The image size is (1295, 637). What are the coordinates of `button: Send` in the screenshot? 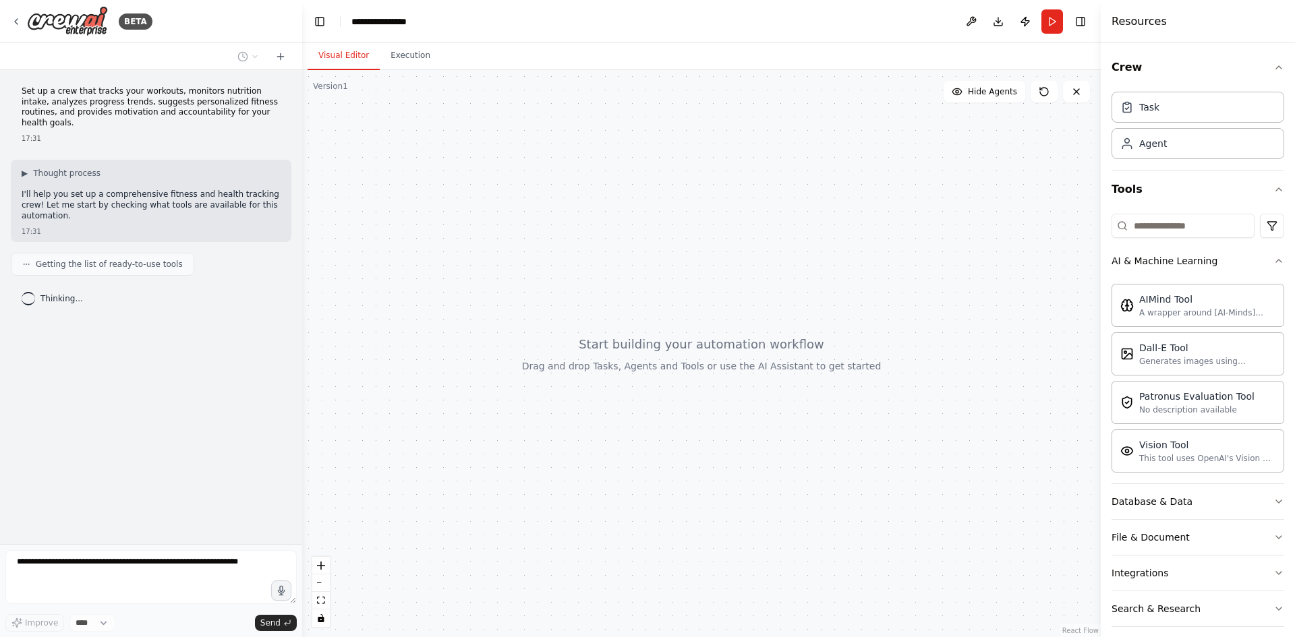 It's located at (276, 623).